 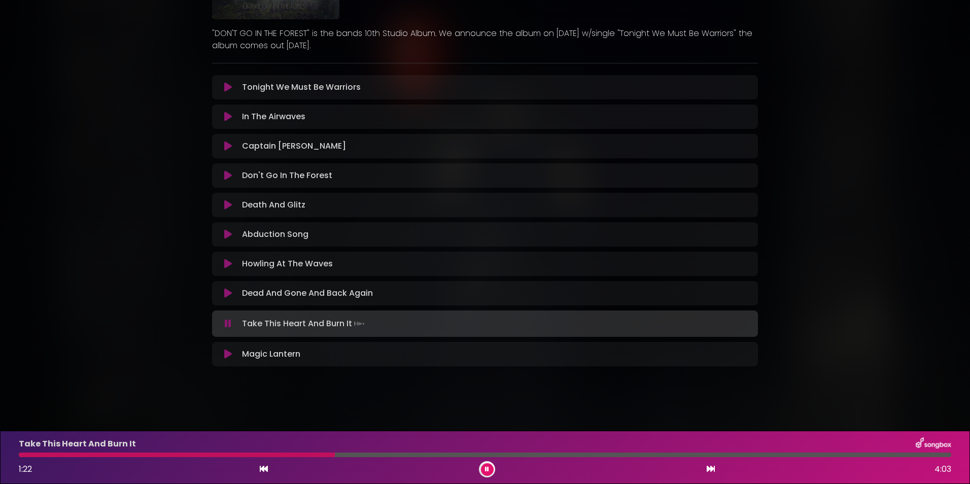 I want to click on p: Abduction Song, so click(x=275, y=234).